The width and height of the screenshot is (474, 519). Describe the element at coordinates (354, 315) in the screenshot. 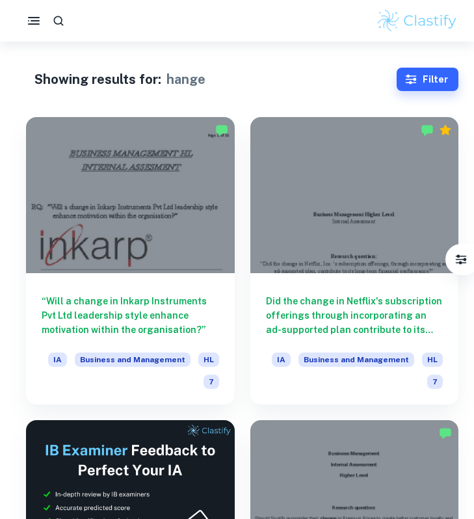

I see `h6: Did the change in Netflix's subscription offerings through incorporating an ad-supported plan con...` at that location.